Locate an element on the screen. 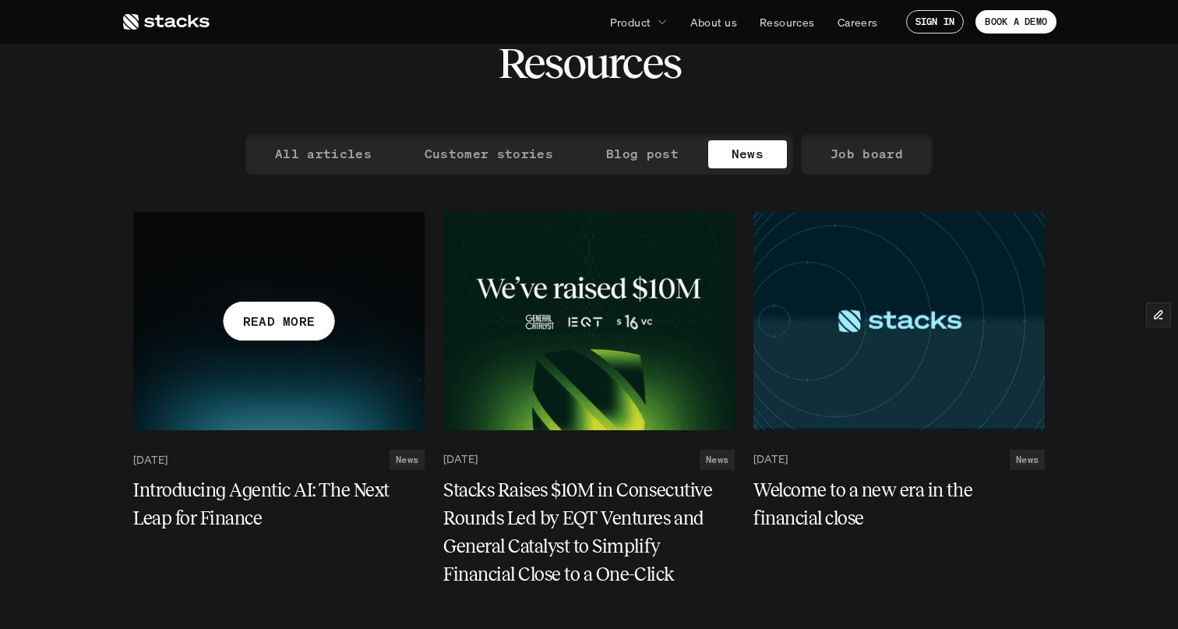 Image resolution: width=1178 pixels, height=629 pixels. h5: Welcome to a new era in the financial close is located at coordinates (890, 504).